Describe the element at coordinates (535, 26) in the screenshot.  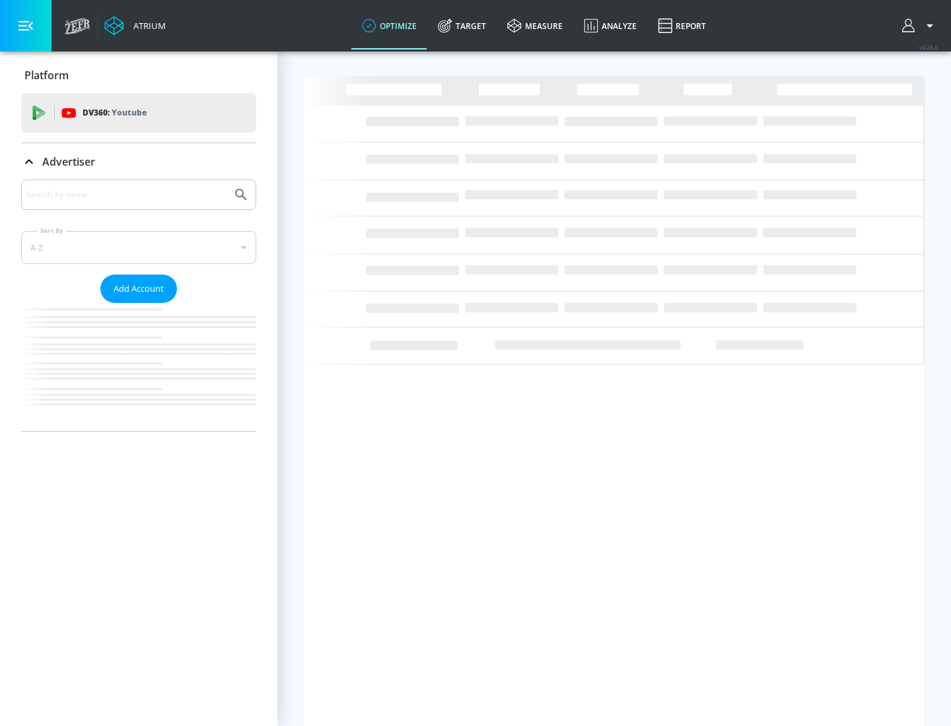
I see `a: measure` at that location.